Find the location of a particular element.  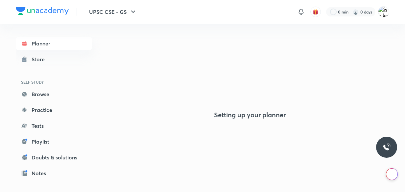

a: Practice is located at coordinates (54, 110).